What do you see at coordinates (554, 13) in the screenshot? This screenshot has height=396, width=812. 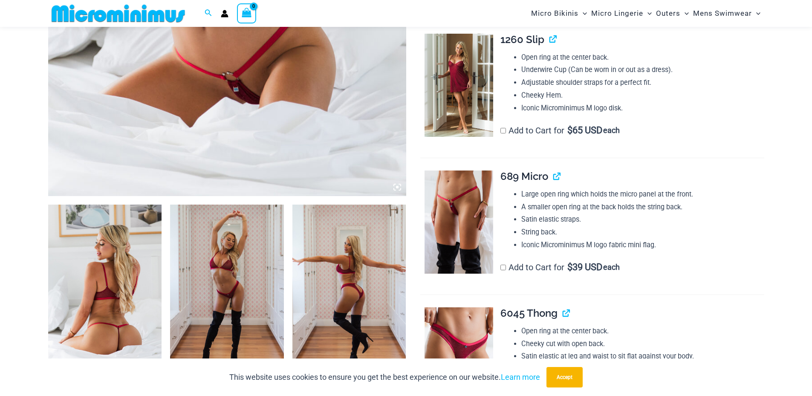 I see `span: Micro Bikinis` at bounding box center [554, 13].